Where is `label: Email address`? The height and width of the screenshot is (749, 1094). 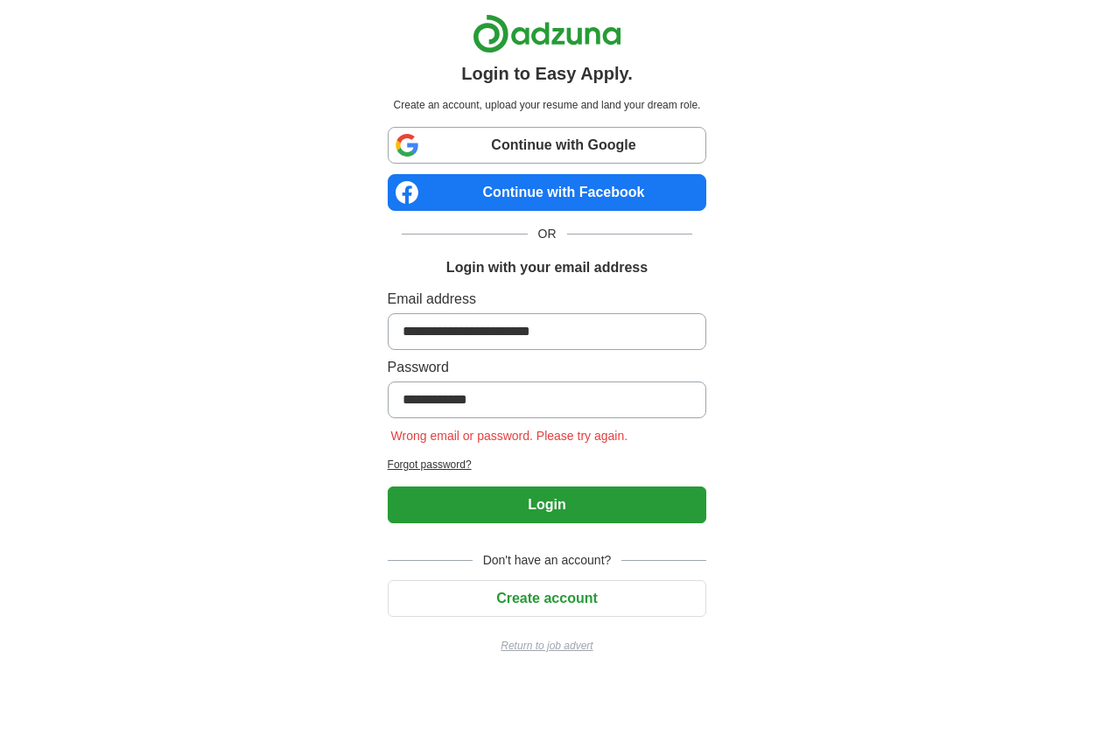 label: Email address is located at coordinates (547, 299).